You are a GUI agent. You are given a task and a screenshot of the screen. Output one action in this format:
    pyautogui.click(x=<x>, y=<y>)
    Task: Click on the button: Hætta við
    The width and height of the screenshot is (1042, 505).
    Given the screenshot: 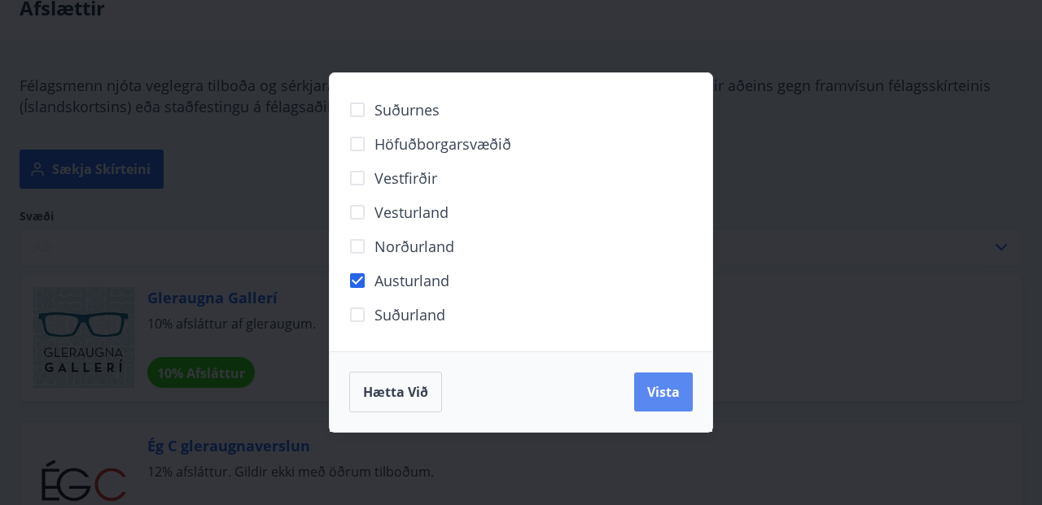 What is the action you would take?
    pyautogui.click(x=396, y=392)
    